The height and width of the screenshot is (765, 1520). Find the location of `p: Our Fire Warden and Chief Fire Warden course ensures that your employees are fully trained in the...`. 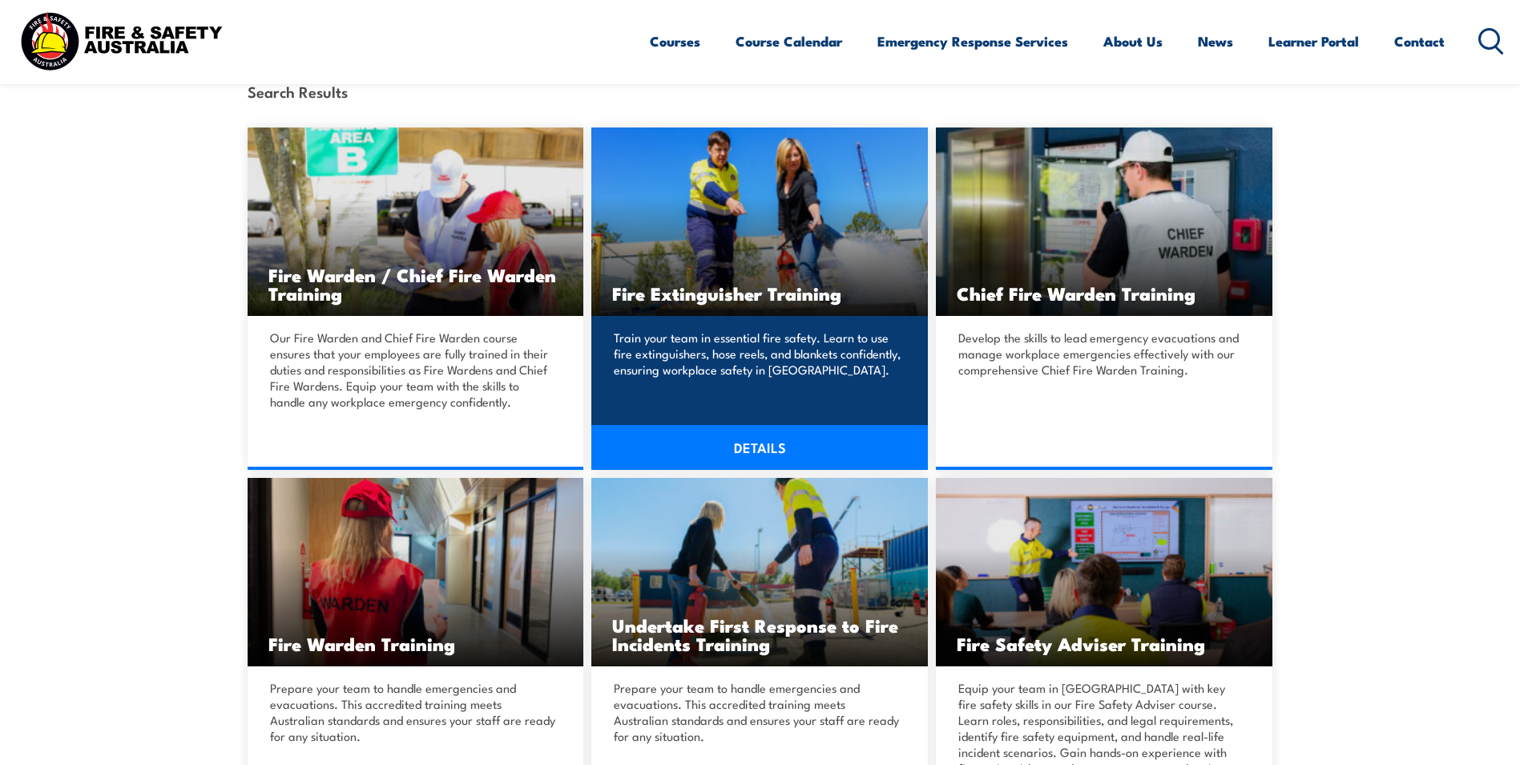

p: Our Fire Warden and Chief Fire Warden course ensures that your employees are fully trained in the... is located at coordinates (414, 369).